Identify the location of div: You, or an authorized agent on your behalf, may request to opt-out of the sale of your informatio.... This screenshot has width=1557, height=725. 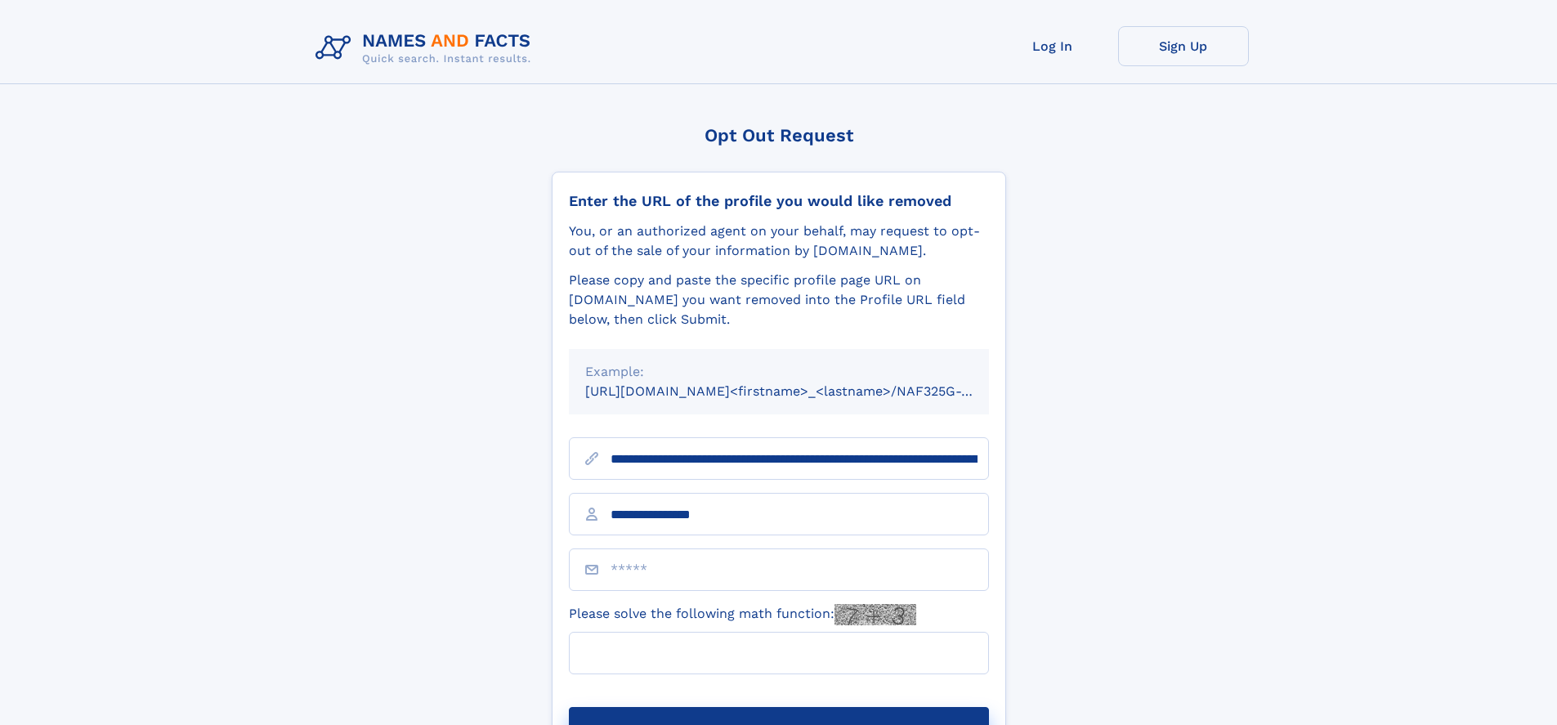
(779, 241).